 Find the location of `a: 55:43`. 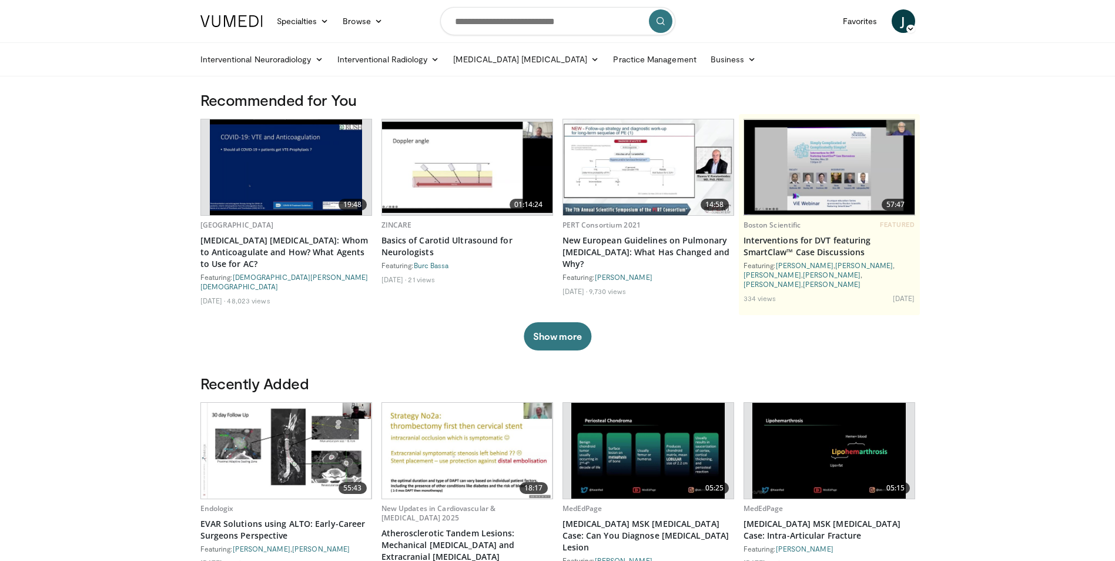

a: 55:43 is located at coordinates (286, 450).